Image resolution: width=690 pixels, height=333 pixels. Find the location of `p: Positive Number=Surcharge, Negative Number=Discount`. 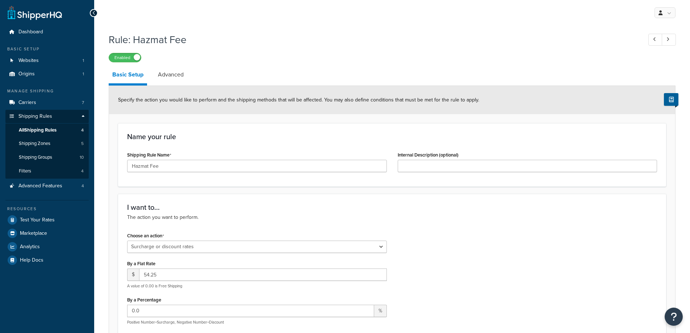

p: Positive Number=Surcharge, Negative Number=Discount is located at coordinates (257, 322).